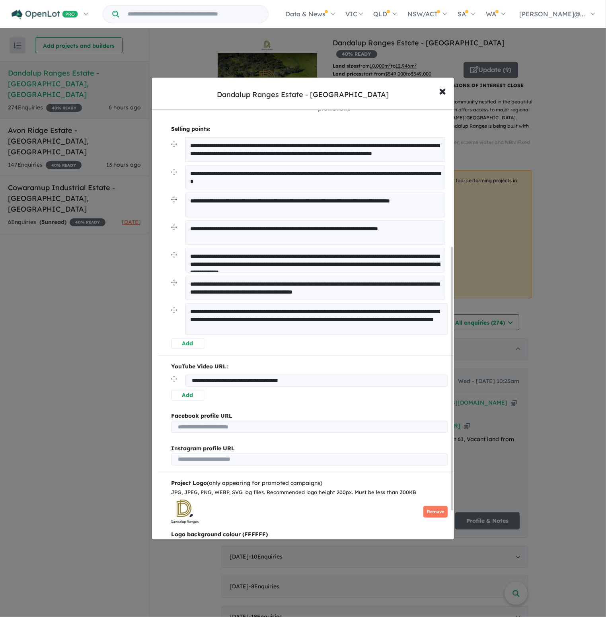  I want to click on p: Selling points:, so click(310, 129).